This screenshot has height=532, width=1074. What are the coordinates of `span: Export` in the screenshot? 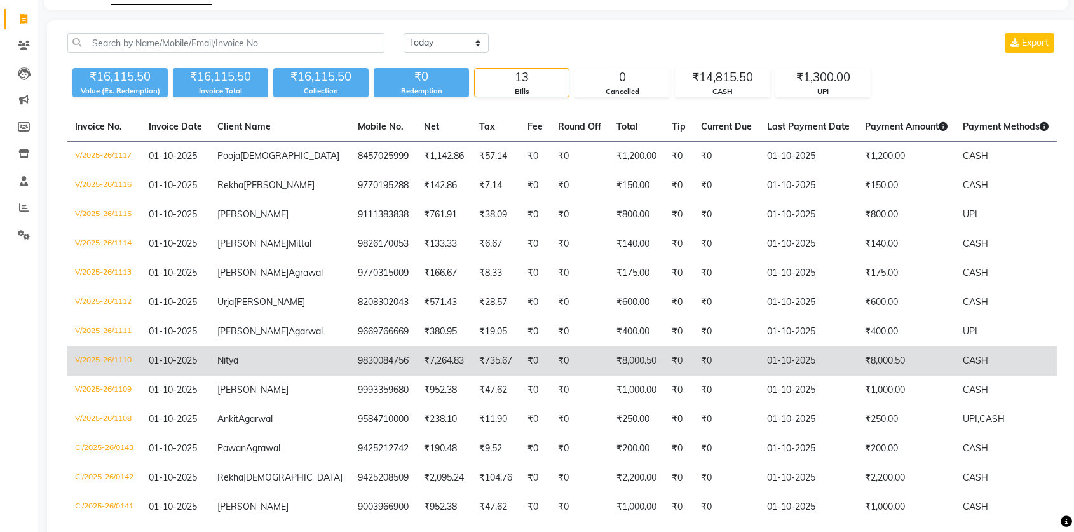 It's located at (1035, 43).